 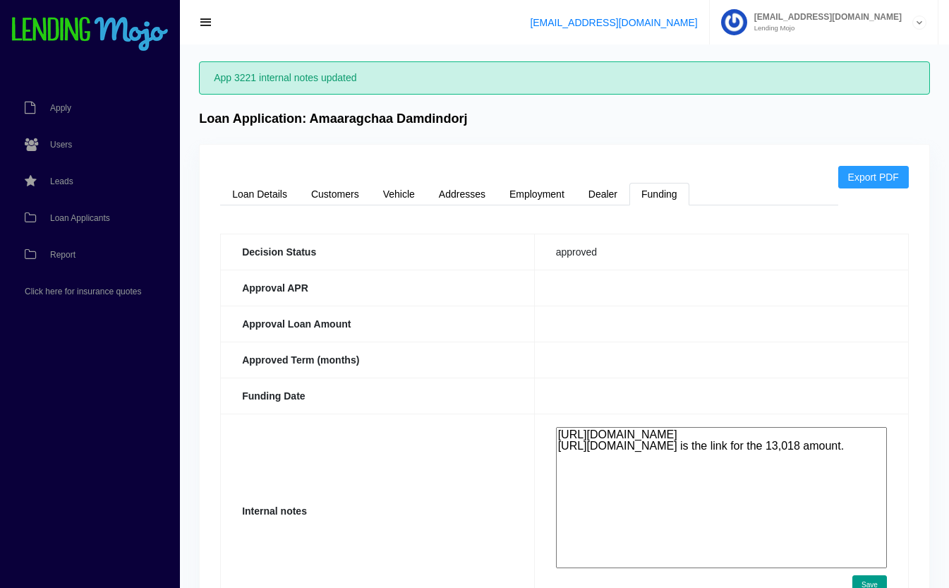 What do you see at coordinates (564, 78) in the screenshot?
I see `div: App 3221 internal notes updated` at bounding box center [564, 78].